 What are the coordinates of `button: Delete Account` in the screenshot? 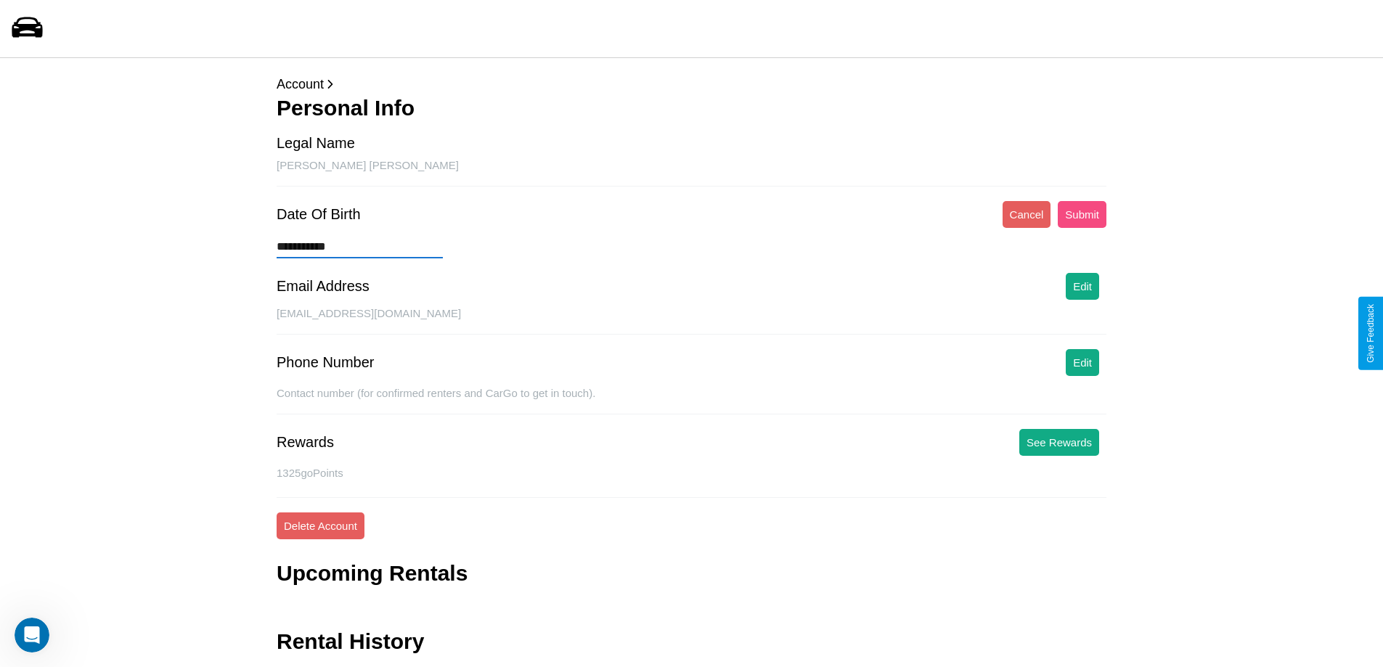 It's located at (320, 526).